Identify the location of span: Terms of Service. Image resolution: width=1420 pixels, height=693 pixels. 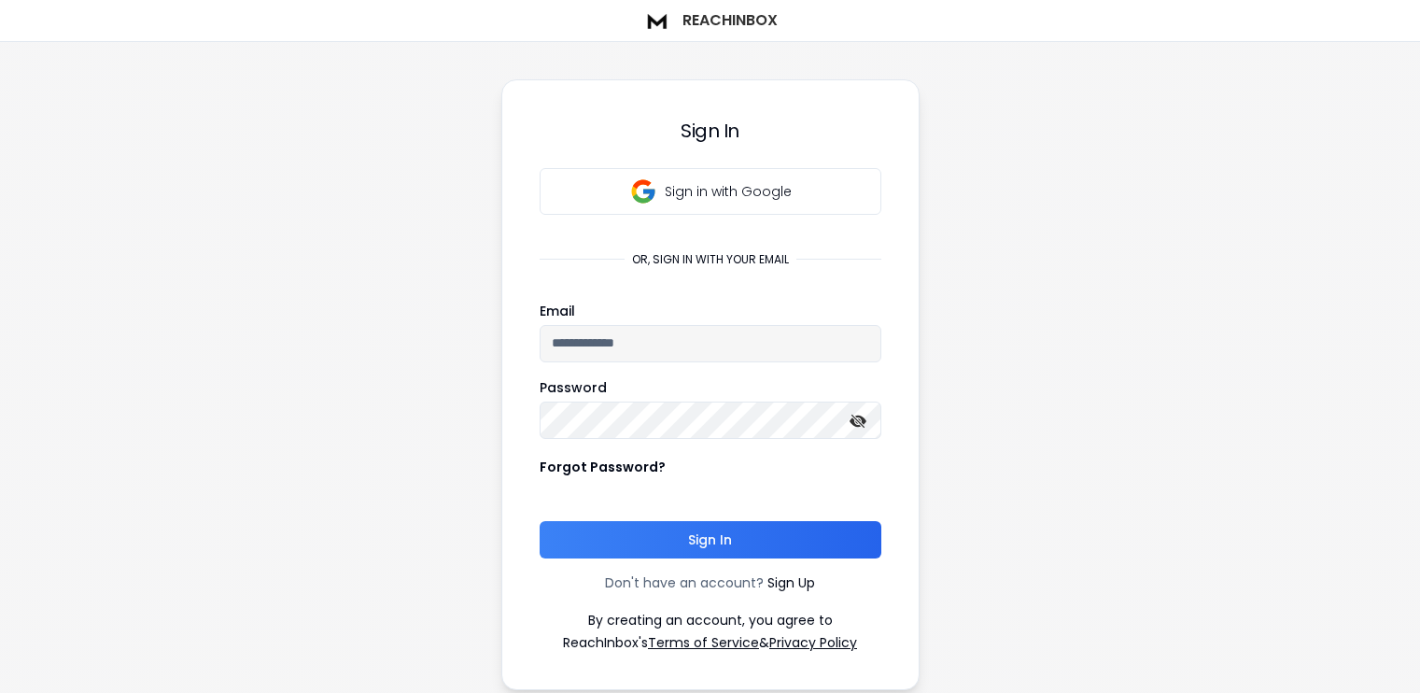
(703, 643).